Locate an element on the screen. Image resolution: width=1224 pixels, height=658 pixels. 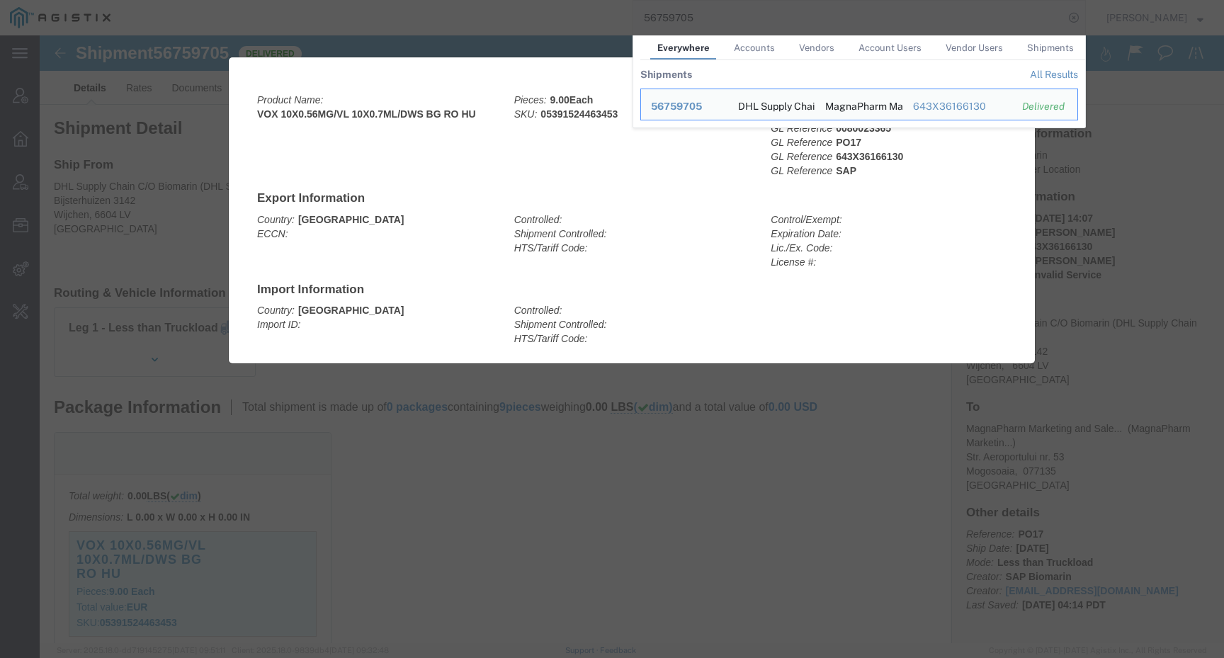
span: Everywhere is located at coordinates (683, 47).